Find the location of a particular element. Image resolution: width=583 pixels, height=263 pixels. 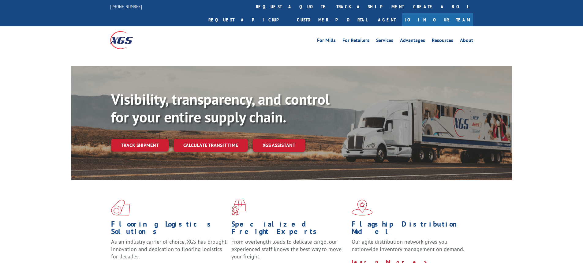

a: Request a pickup is located at coordinates (248, 20).